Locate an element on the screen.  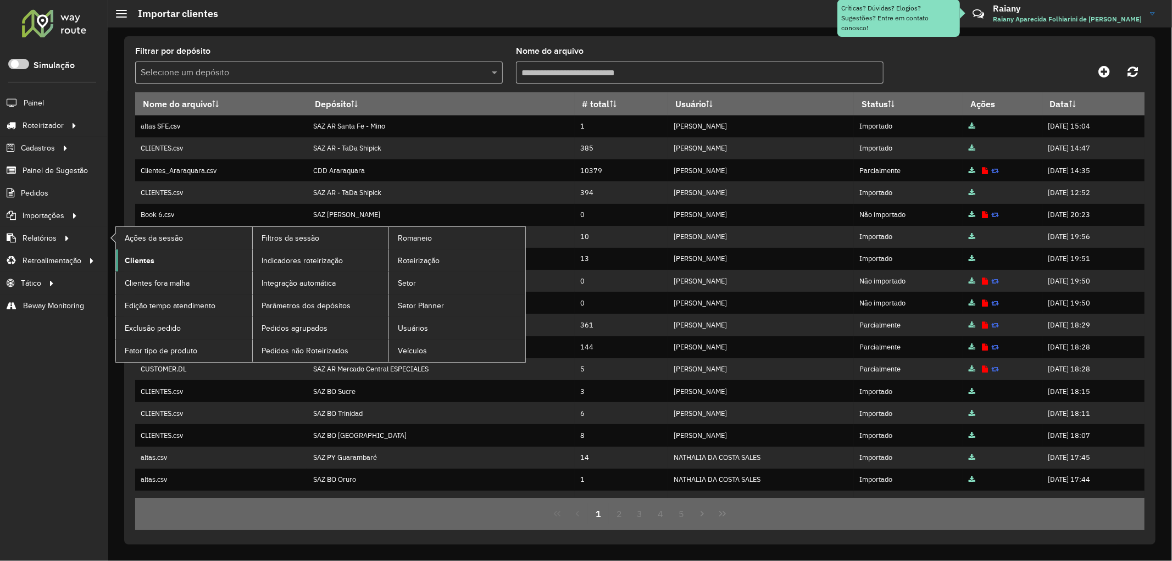
td: altas SFE.csv is located at coordinates (221, 126).